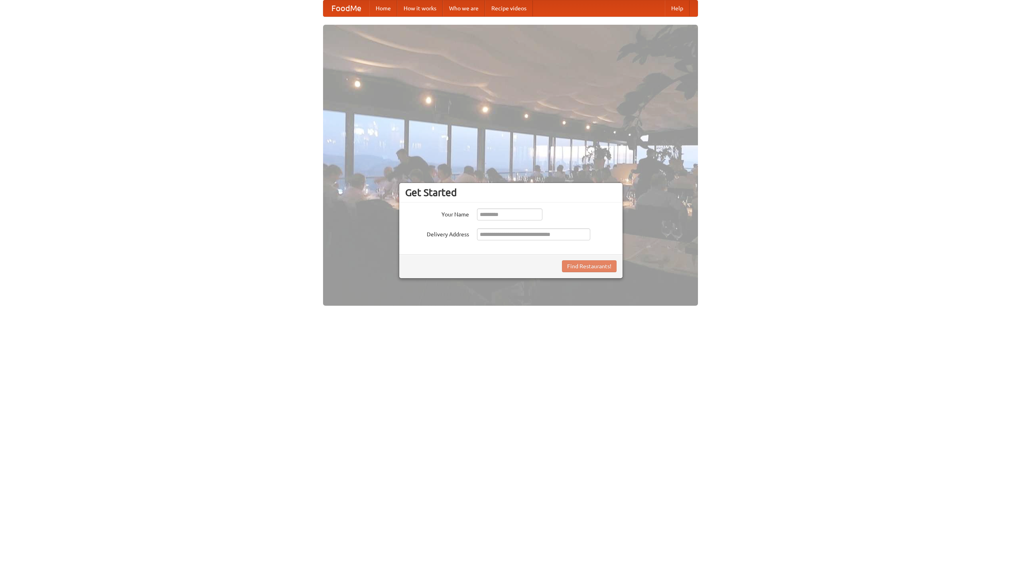 The image size is (1021, 564). I want to click on h3: Get Started, so click(511, 193).